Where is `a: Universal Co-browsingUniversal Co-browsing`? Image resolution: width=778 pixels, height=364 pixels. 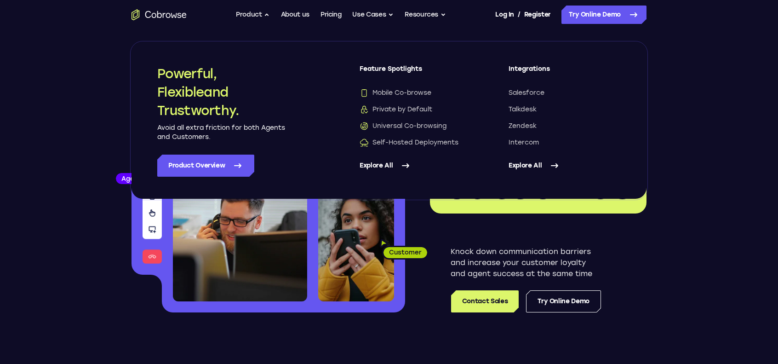 a: Universal Co-browsingUniversal Co-browsing is located at coordinates (416, 126).